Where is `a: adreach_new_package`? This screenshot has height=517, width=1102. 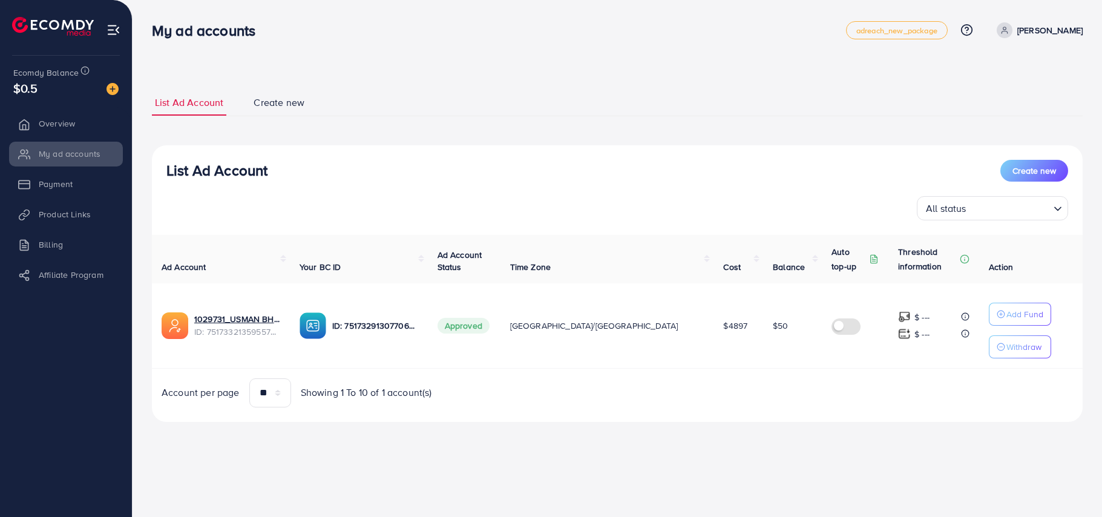 a: adreach_new_package is located at coordinates (897, 30).